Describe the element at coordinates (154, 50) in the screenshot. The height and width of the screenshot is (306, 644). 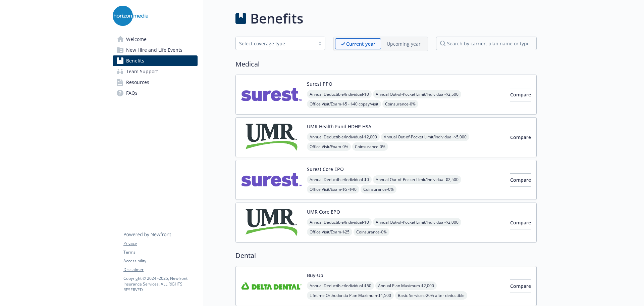
I see `span: New Hire and Life Events` at that location.